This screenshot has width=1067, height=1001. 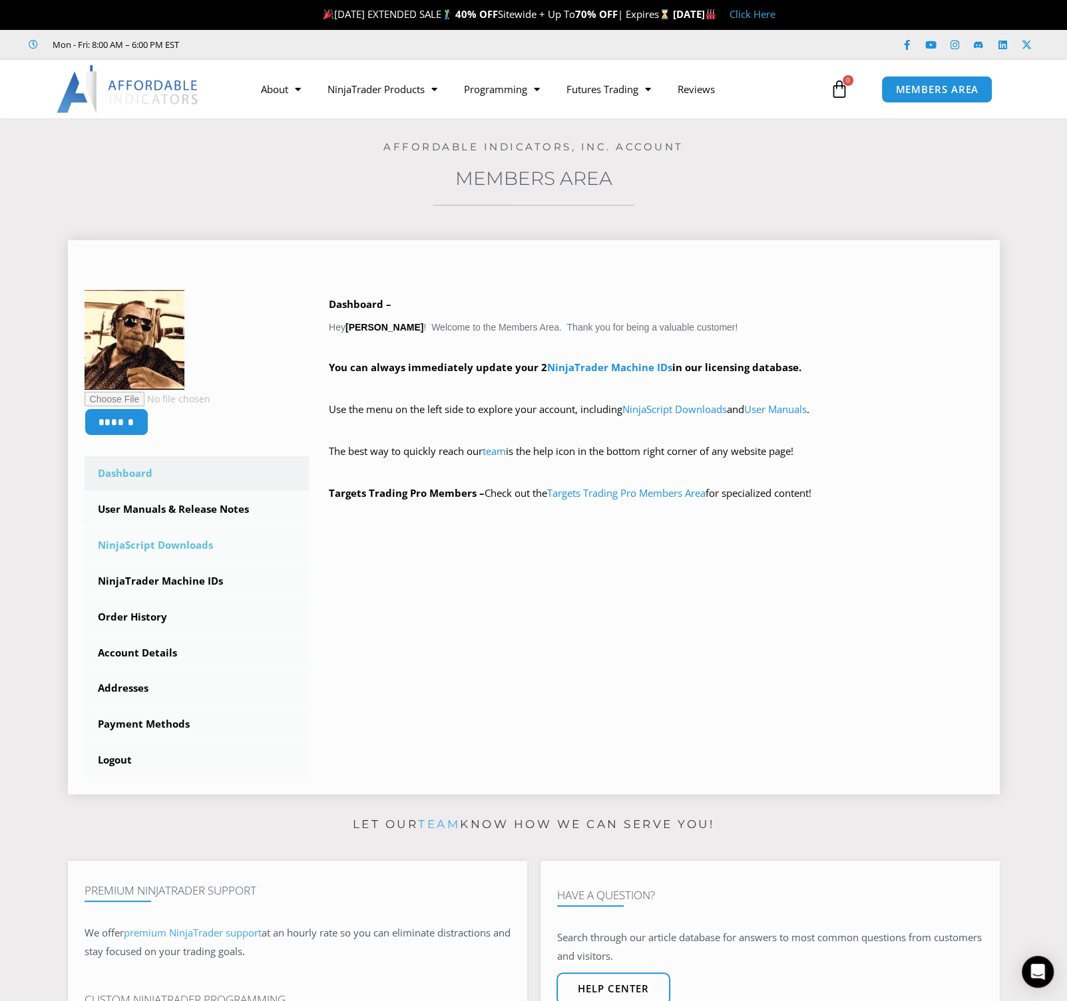 I want to click on h4: Premium NinjaTrader Support, so click(x=297, y=891).